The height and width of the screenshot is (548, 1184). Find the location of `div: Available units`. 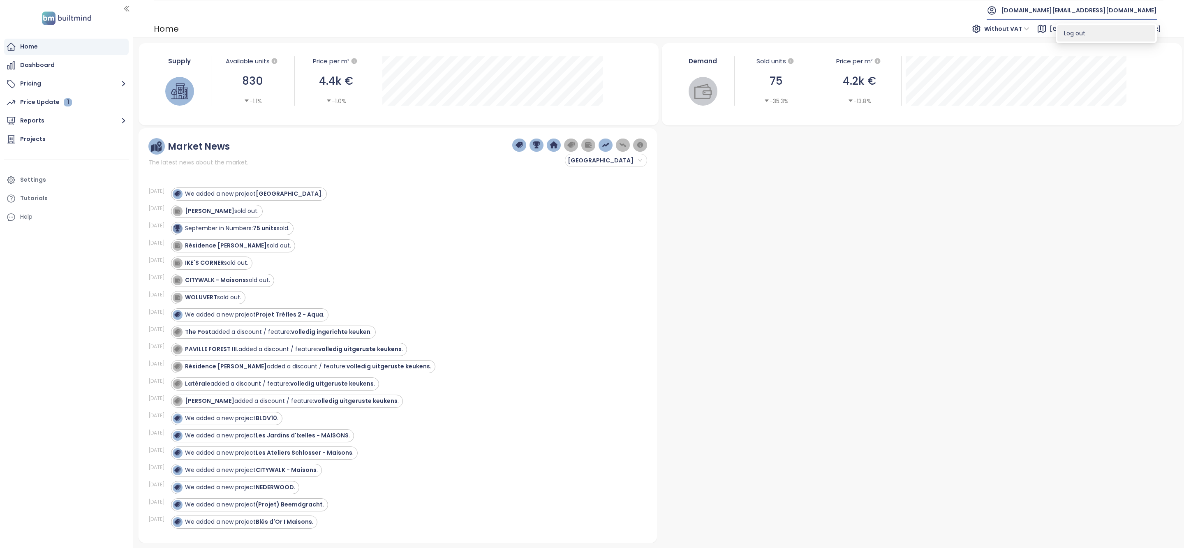

div: Available units is located at coordinates (253, 61).